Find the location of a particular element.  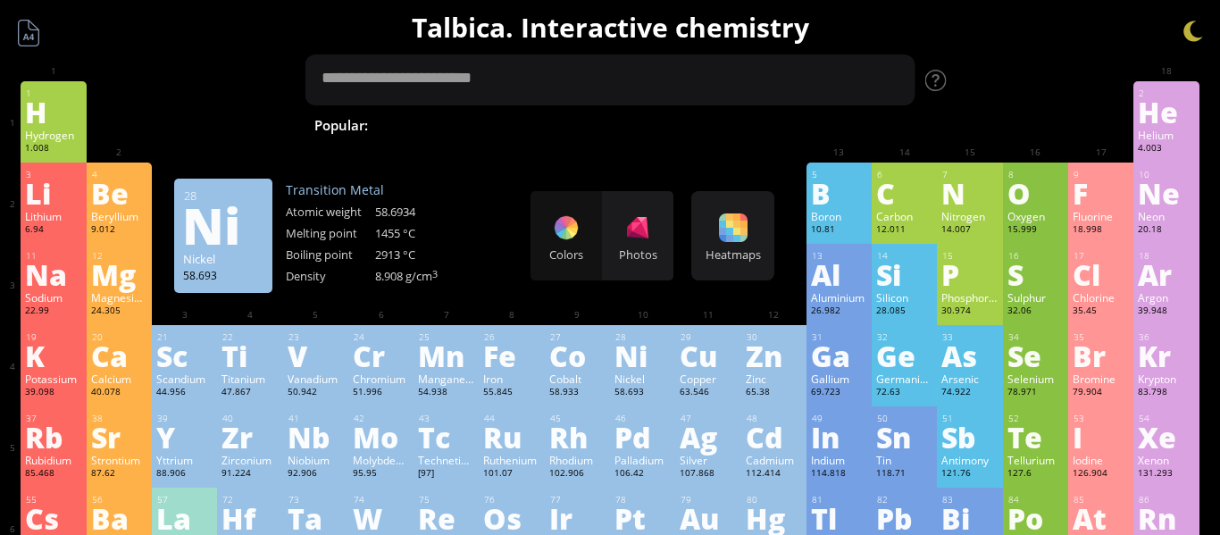

div: Sulphur is located at coordinates (1035, 297).